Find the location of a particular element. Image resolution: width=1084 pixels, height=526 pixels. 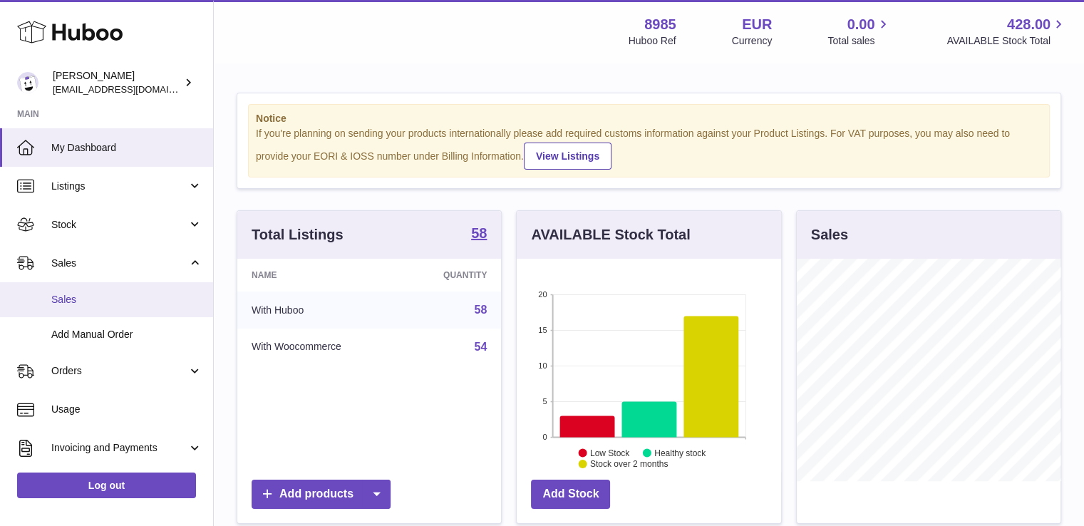

text: 10 is located at coordinates (543, 366).